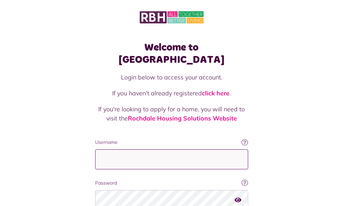 This screenshot has height=206, width=343. I want to click on p: Login below to access your account., so click(171, 77).